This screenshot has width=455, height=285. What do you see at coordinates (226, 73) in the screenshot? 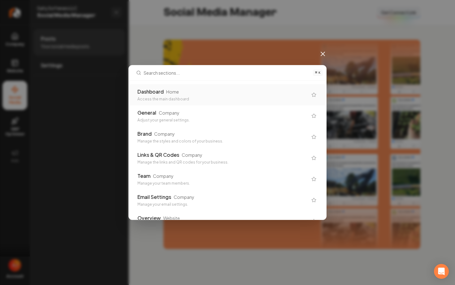
I see `input: Search sections...` at bounding box center [226, 73].